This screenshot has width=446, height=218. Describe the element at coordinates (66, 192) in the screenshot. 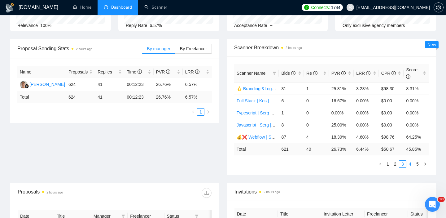

I see `div: Proposals` at that location.